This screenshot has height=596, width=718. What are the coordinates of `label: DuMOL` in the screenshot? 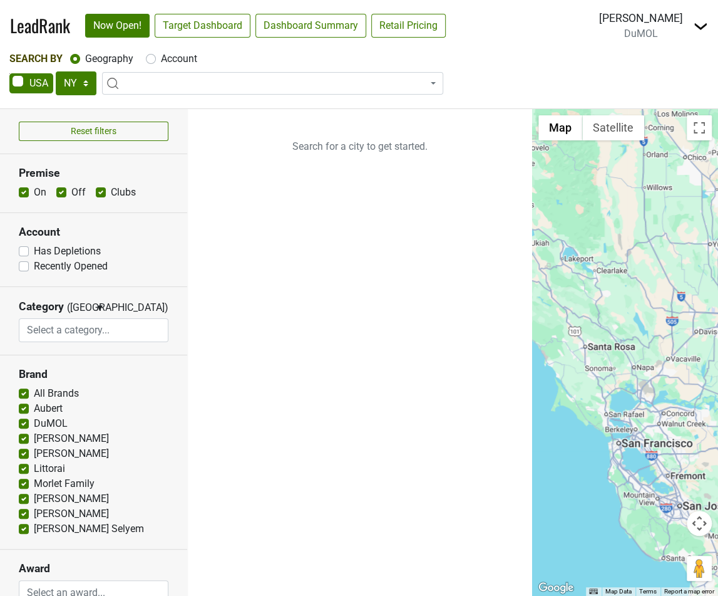 It's located at (51, 423).